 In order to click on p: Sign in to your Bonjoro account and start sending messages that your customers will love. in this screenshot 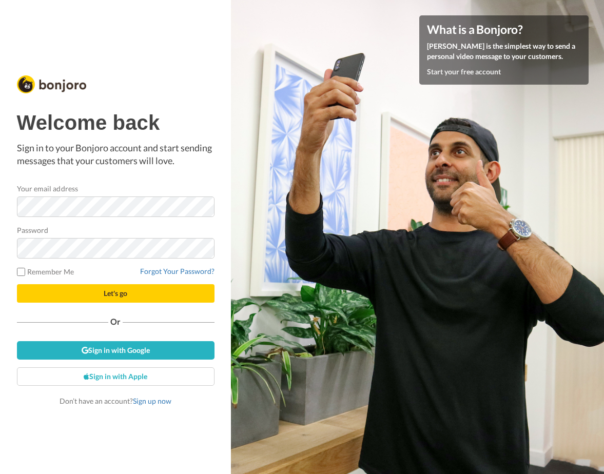, I will do `click(115, 154)`.